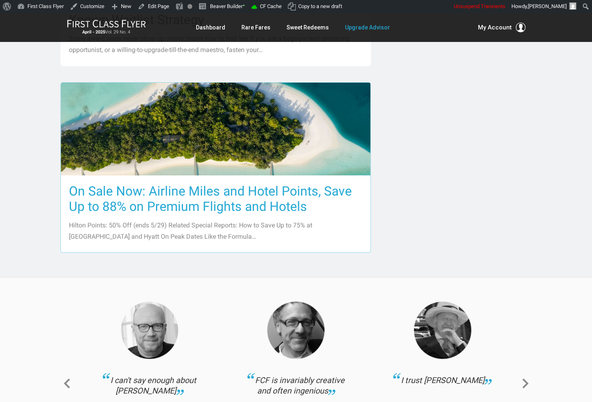 This screenshot has width=592, height=402. I want to click on a: Previous slide, so click(67, 385).